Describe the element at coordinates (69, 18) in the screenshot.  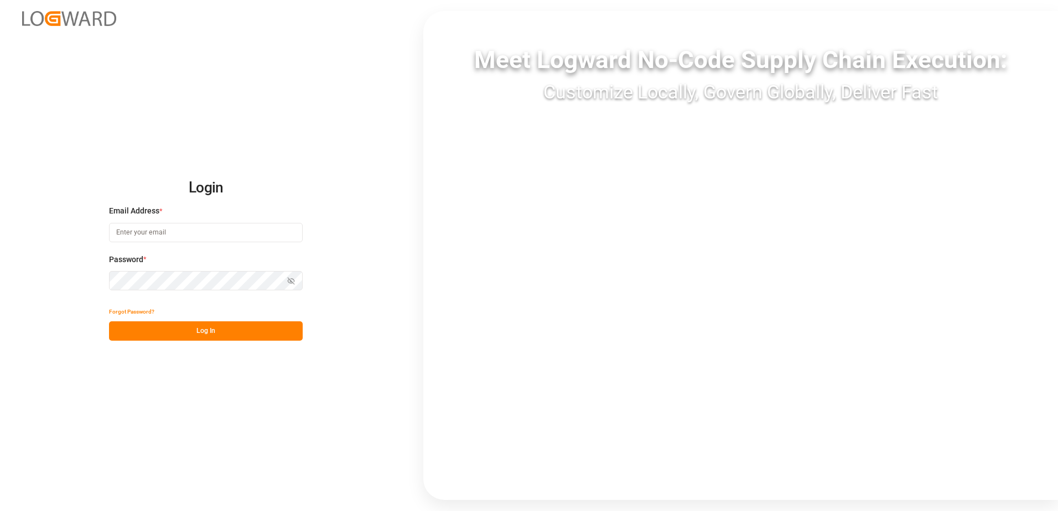
I see `img: Logward_new_orange.png` at that location.